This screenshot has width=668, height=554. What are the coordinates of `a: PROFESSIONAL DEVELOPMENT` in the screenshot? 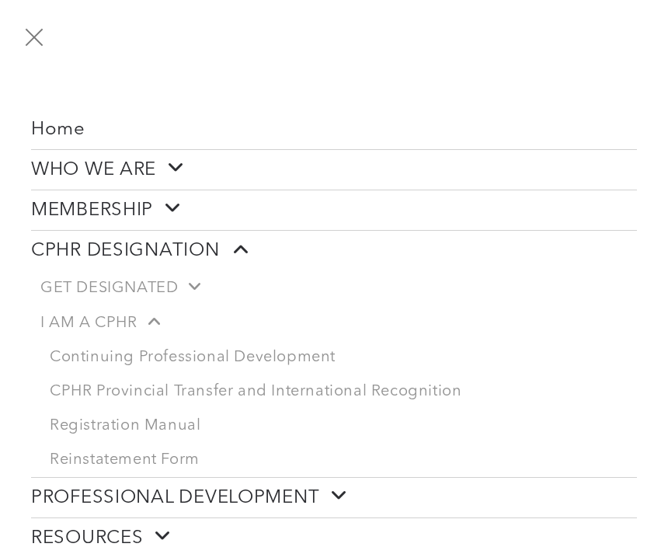 It's located at (334, 497).